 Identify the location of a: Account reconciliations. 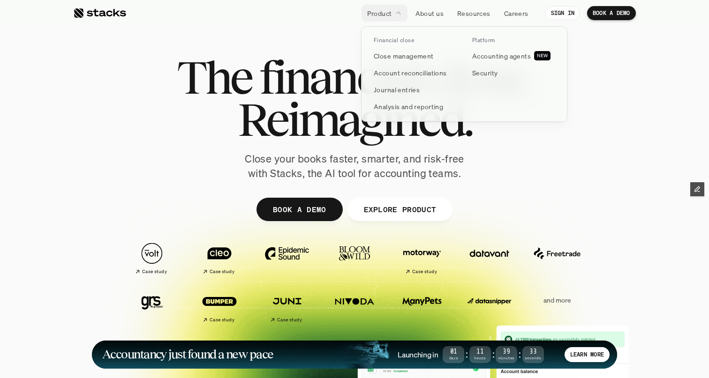
(415, 73).